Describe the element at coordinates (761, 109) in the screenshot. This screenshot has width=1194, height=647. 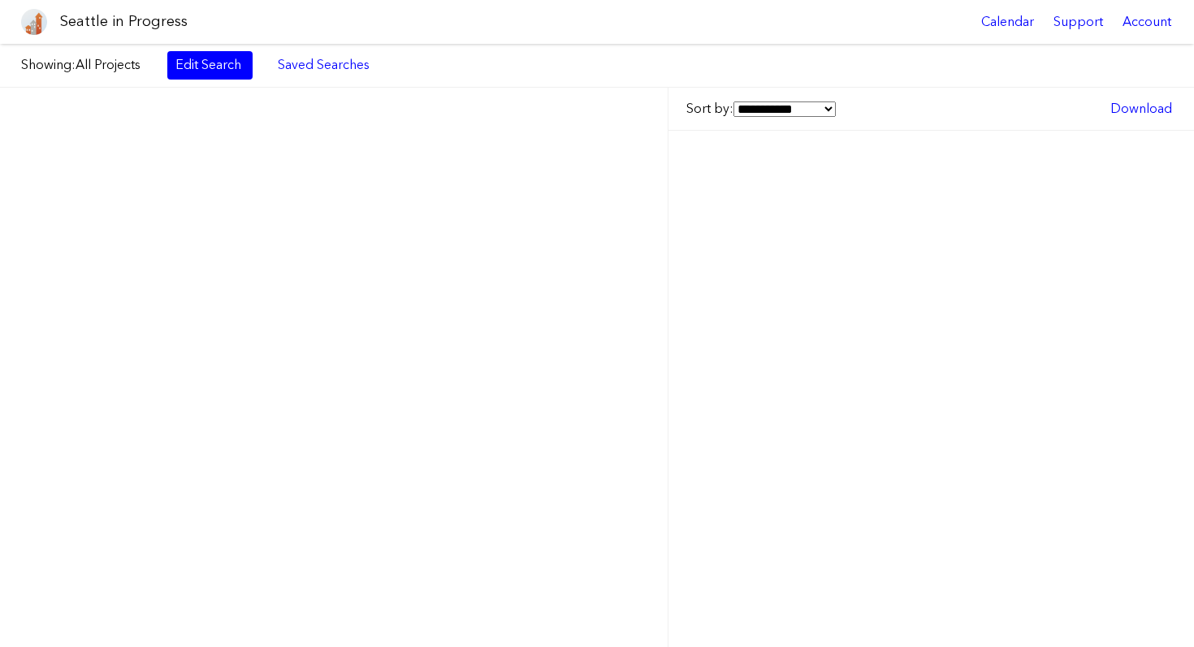
I see `label: Sort by:` at that location.